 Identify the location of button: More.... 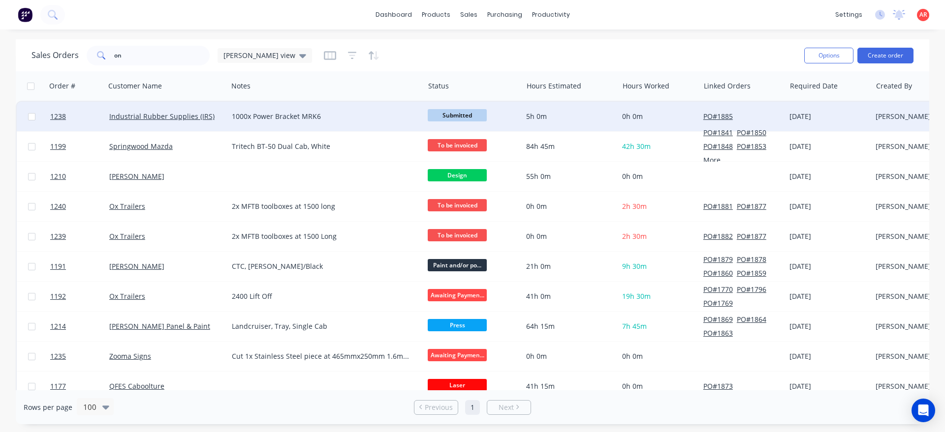
(714, 160).